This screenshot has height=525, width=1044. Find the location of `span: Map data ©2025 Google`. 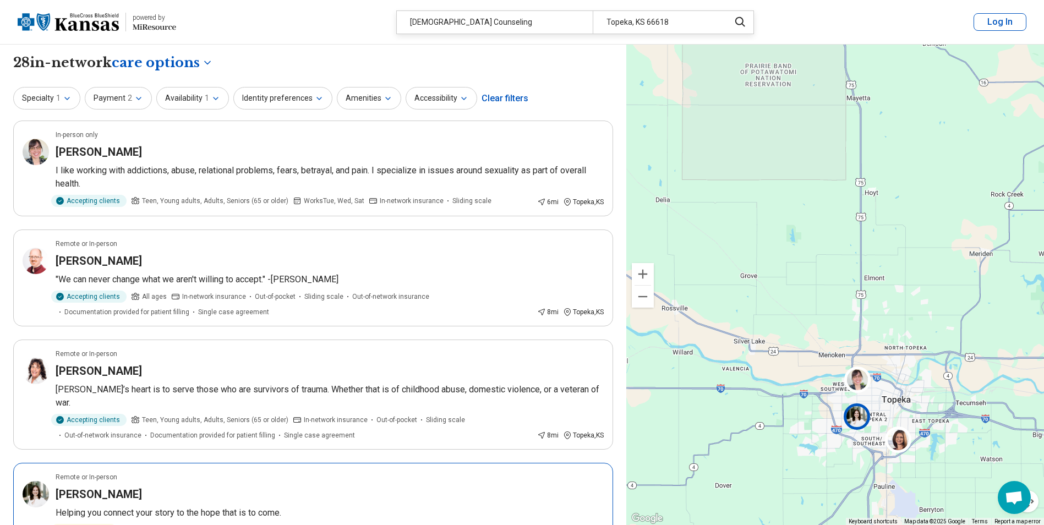

span: Map data ©2025 Google is located at coordinates (934, 521).